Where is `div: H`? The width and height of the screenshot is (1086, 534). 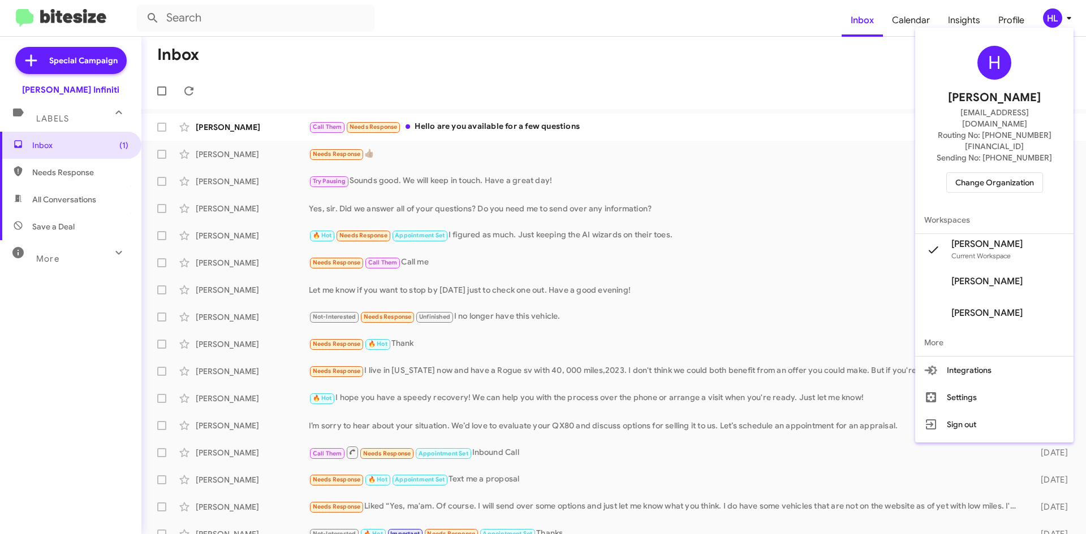 div: H is located at coordinates (994, 63).